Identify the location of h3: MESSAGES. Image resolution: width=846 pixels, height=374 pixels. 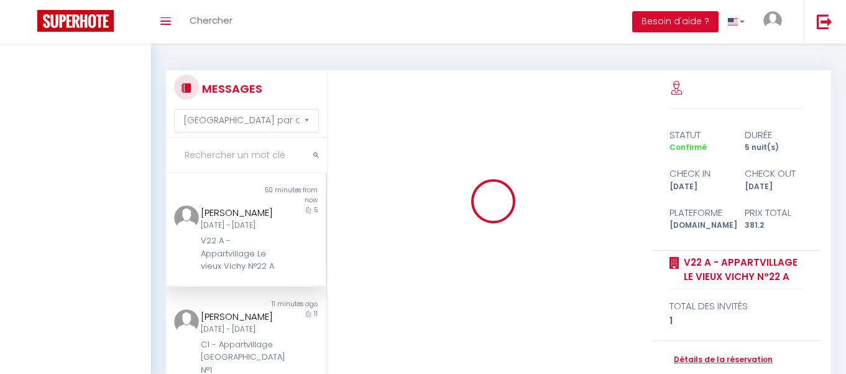
(231, 88).